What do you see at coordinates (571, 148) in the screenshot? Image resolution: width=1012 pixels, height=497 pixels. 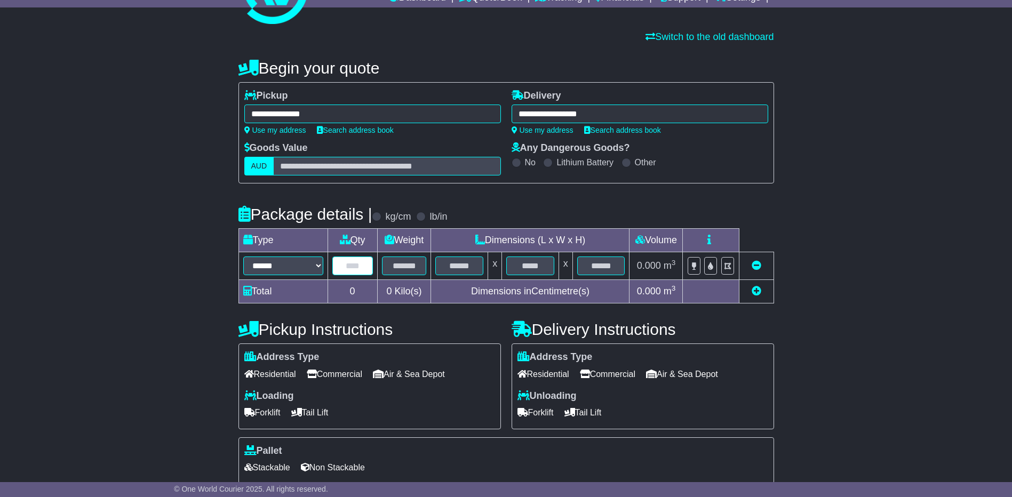 I see `label: Any Dangerous Goods?` at bounding box center [571, 148].